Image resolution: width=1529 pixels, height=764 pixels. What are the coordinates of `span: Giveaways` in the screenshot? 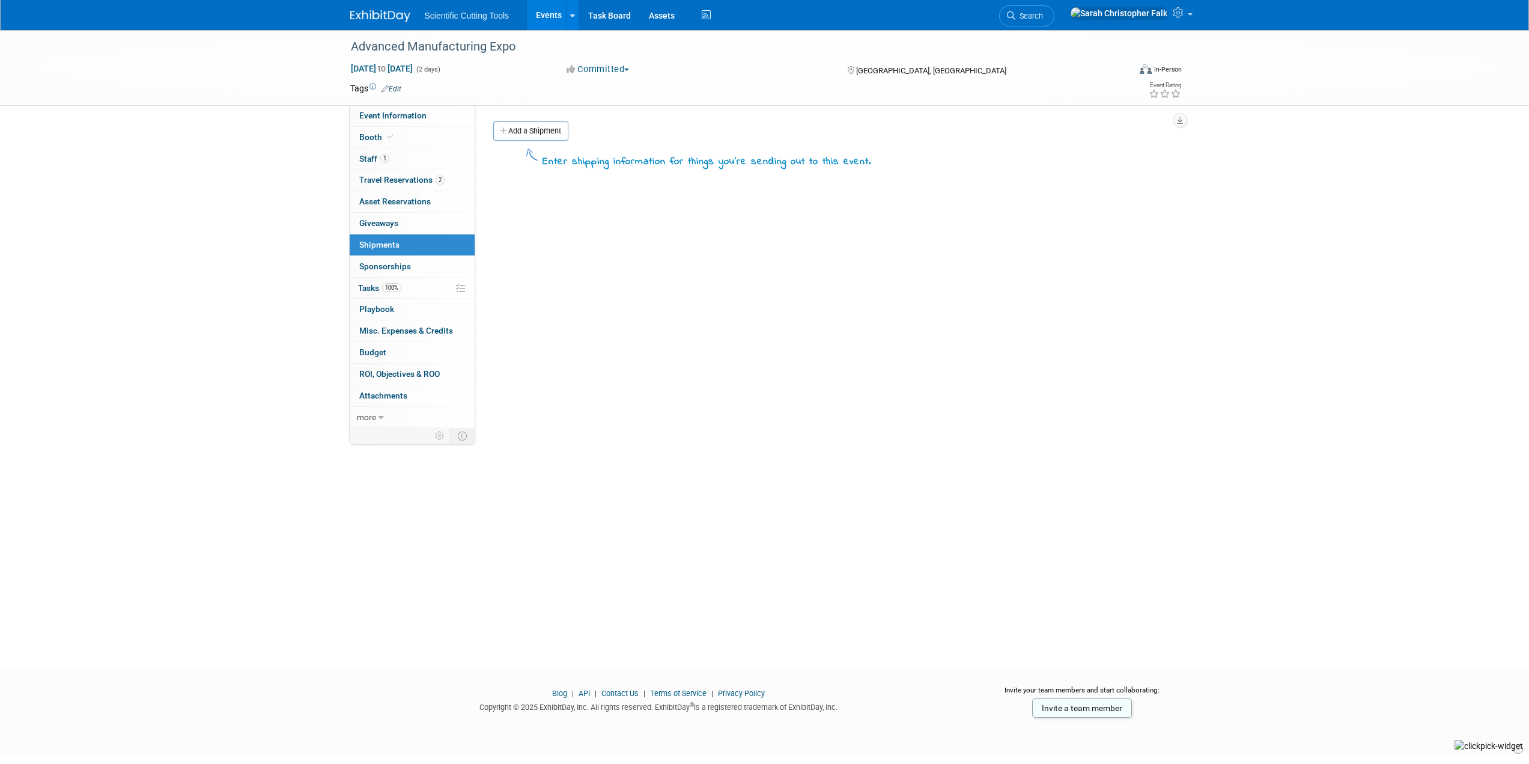 It's located at (379, 223).